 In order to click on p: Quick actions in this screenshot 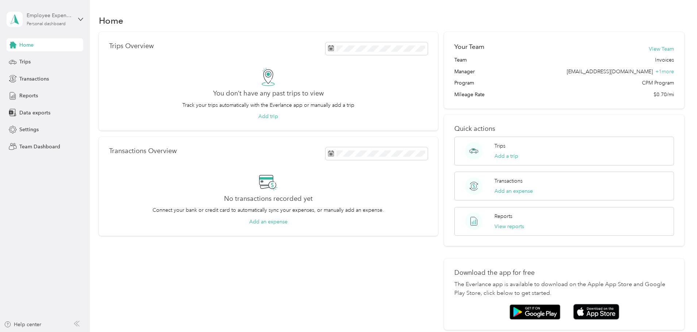, I will do `click(564, 129)`.